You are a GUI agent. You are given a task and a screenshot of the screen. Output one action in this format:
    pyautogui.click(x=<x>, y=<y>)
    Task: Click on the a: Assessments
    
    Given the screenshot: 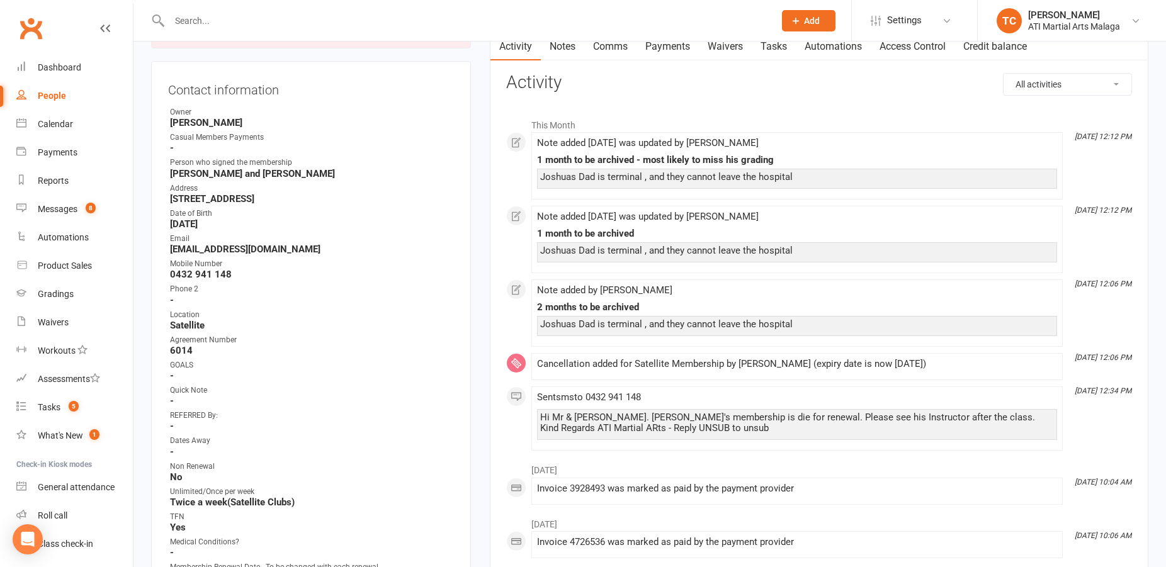 What is the action you would take?
    pyautogui.click(x=74, y=379)
    